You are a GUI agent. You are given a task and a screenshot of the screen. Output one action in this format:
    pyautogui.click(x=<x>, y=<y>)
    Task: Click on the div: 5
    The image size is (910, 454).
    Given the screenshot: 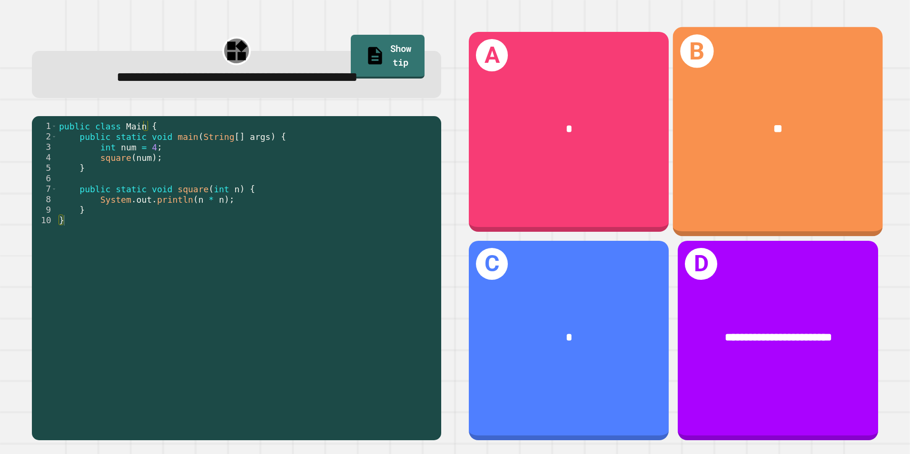 What is the action you would take?
    pyautogui.click(x=44, y=168)
    